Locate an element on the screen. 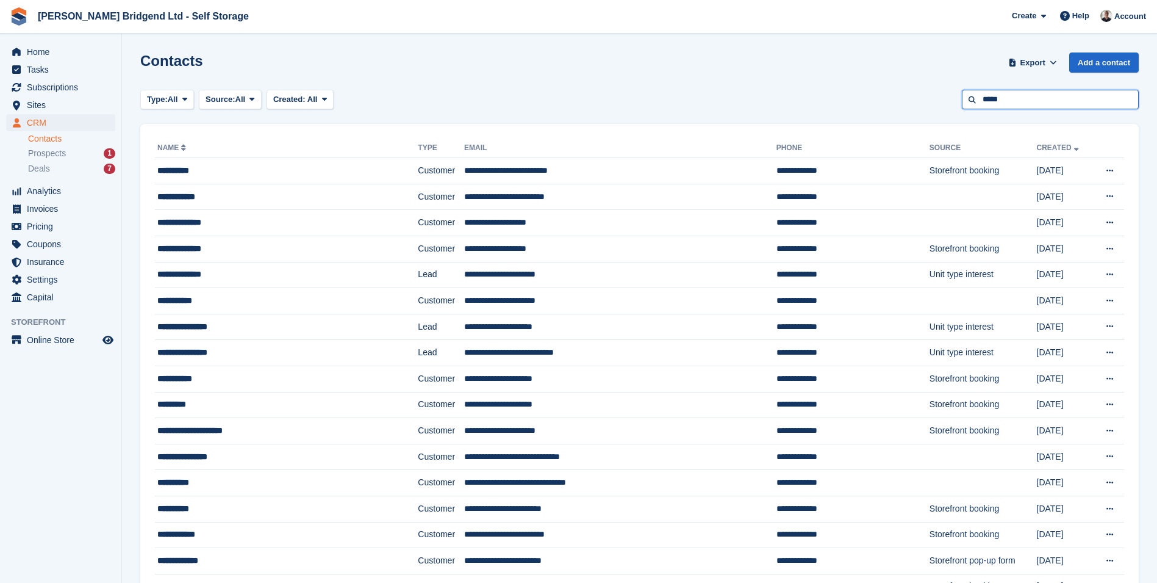 Image resolution: width=1157 pixels, height=583 pixels. span: Sites is located at coordinates (63, 105).